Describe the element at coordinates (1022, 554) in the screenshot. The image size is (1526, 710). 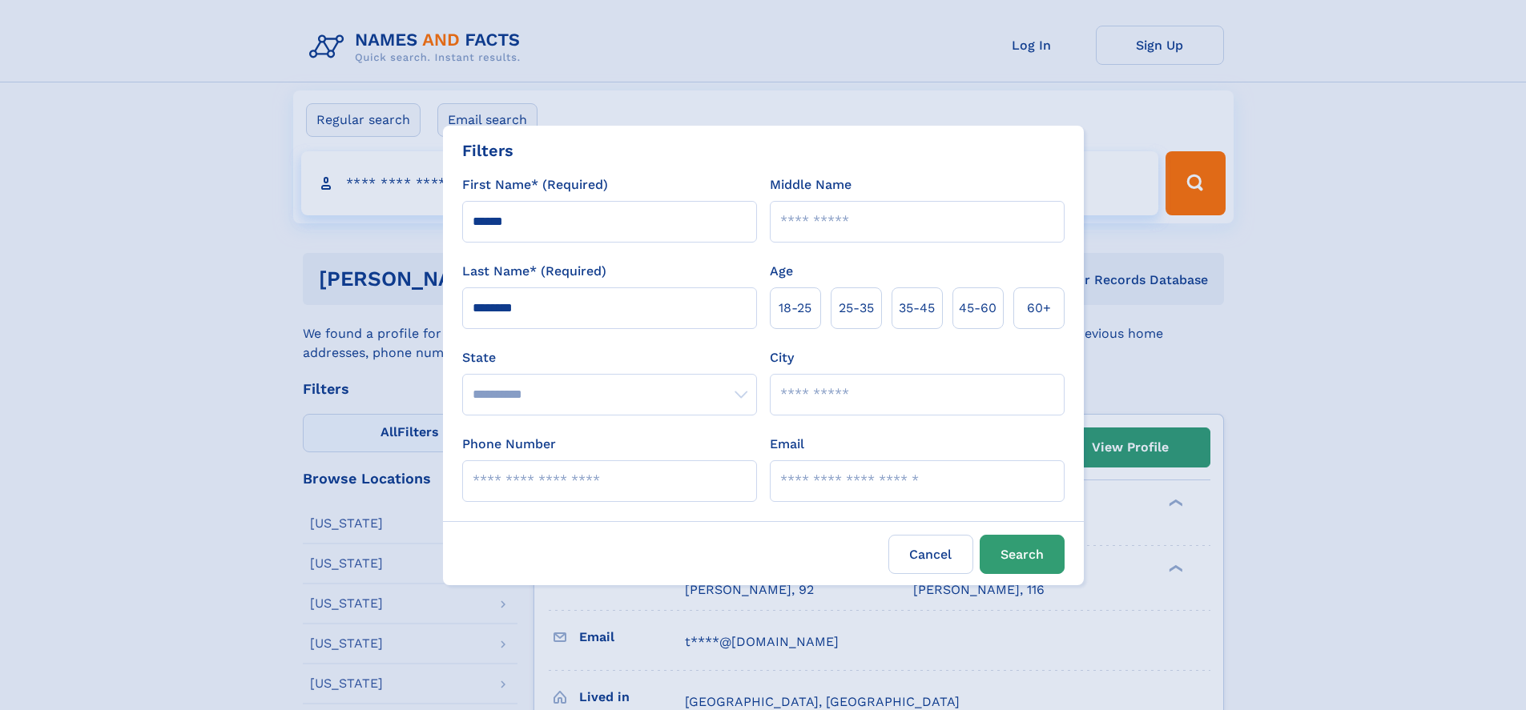
I see `button: Search` at that location.